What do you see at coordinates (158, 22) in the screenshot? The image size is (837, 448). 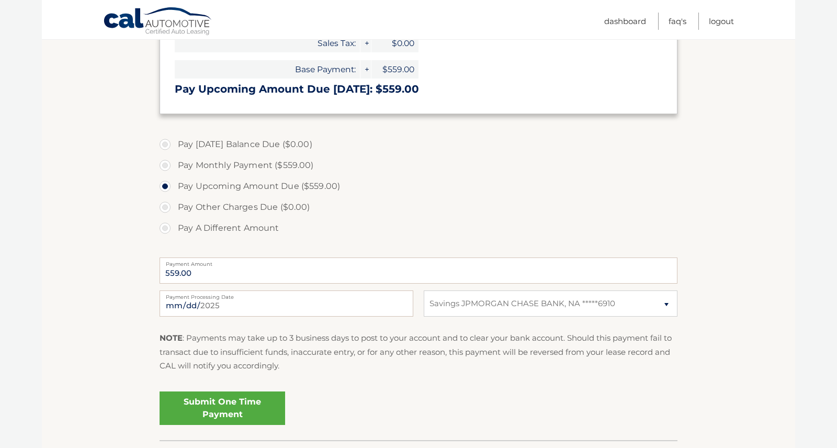 I see `a: Cal Automotive` at bounding box center [158, 22].